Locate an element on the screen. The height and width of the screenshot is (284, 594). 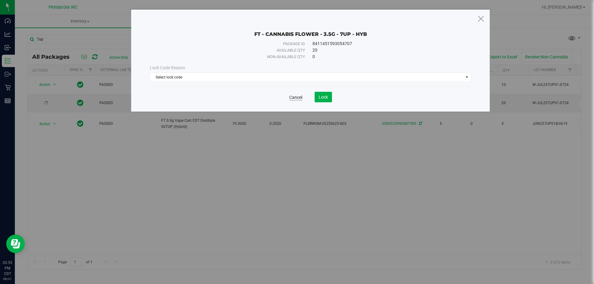
div: FT - CANNABIS FLOWER - 3.5G - 7UP - HYB is located at coordinates (310, 30).